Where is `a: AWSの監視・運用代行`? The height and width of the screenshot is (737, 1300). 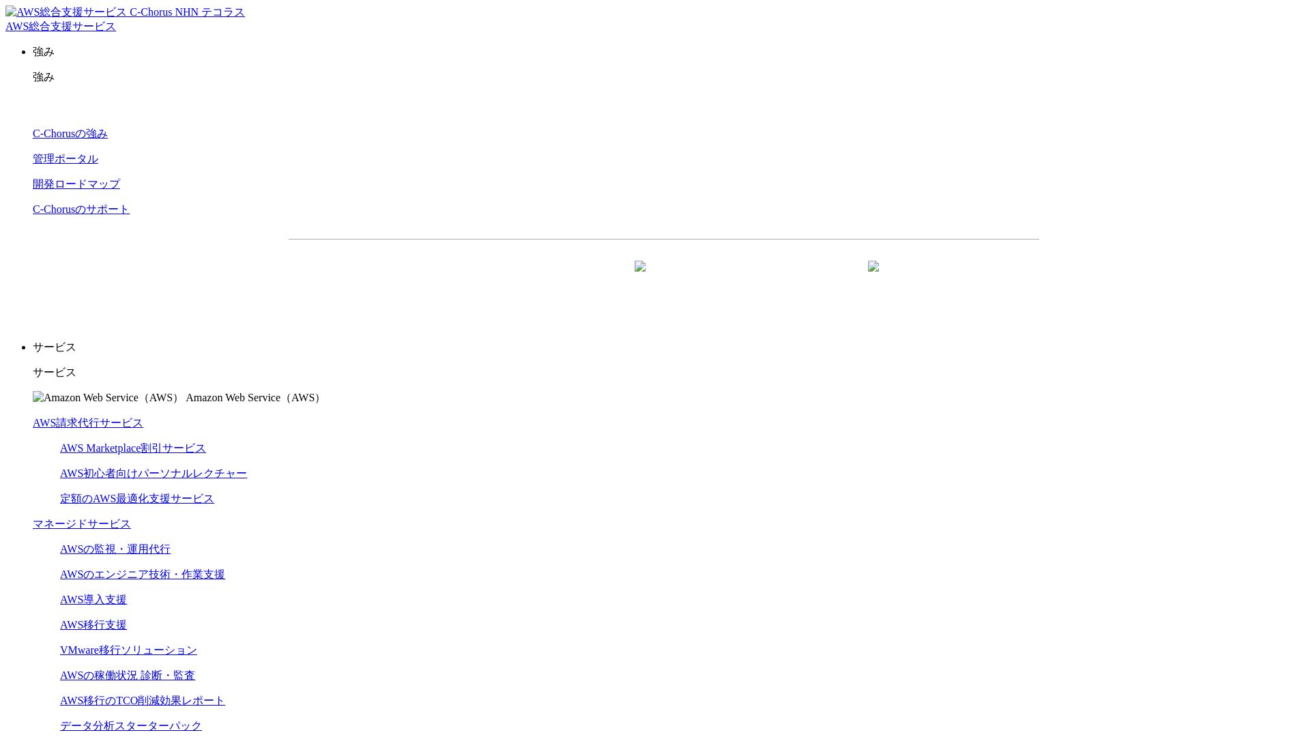 a: AWSの監視・運用代行 is located at coordinates (115, 549).